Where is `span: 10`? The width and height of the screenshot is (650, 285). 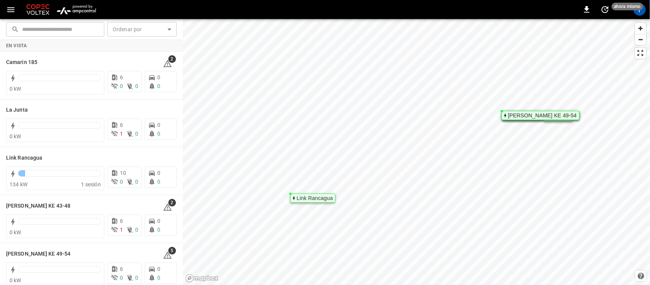 span: 10 is located at coordinates (123, 173).